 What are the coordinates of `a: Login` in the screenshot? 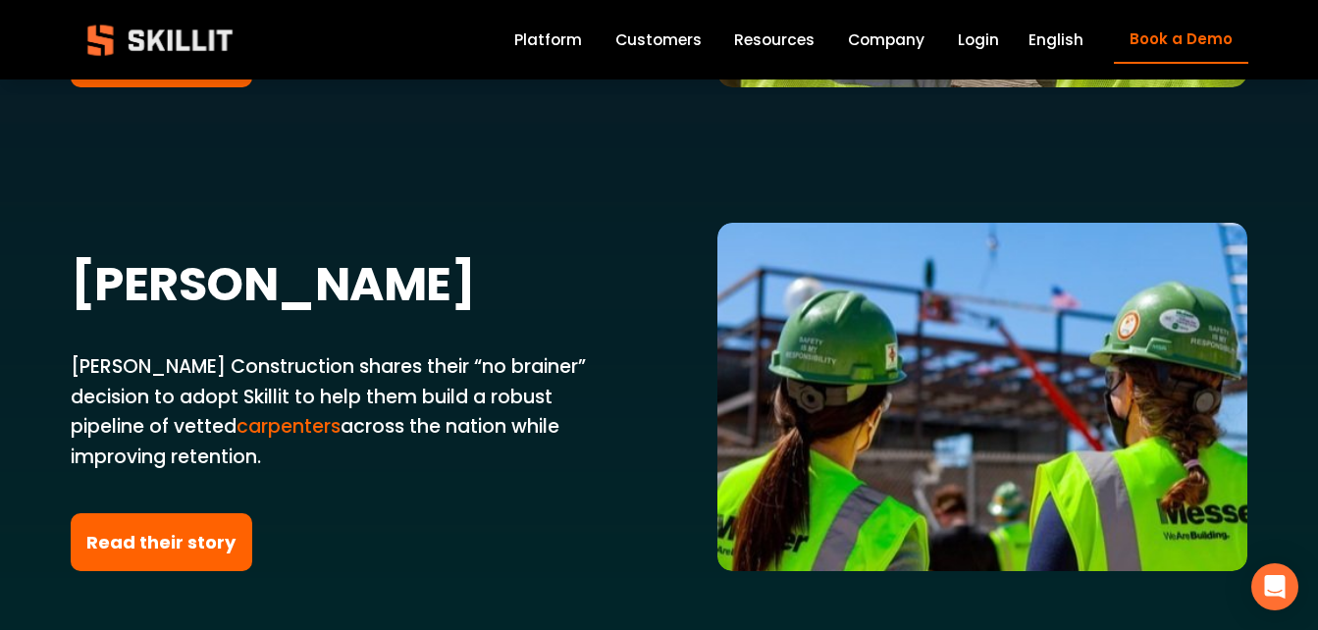 It's located at (978, 39).